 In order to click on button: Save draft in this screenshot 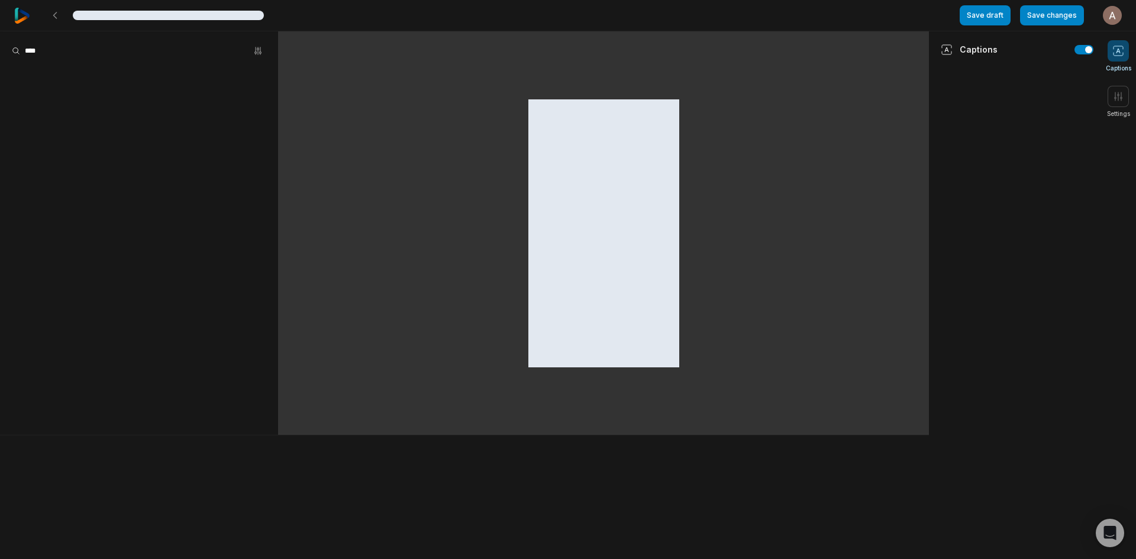, I will do `click(985, 15)`.